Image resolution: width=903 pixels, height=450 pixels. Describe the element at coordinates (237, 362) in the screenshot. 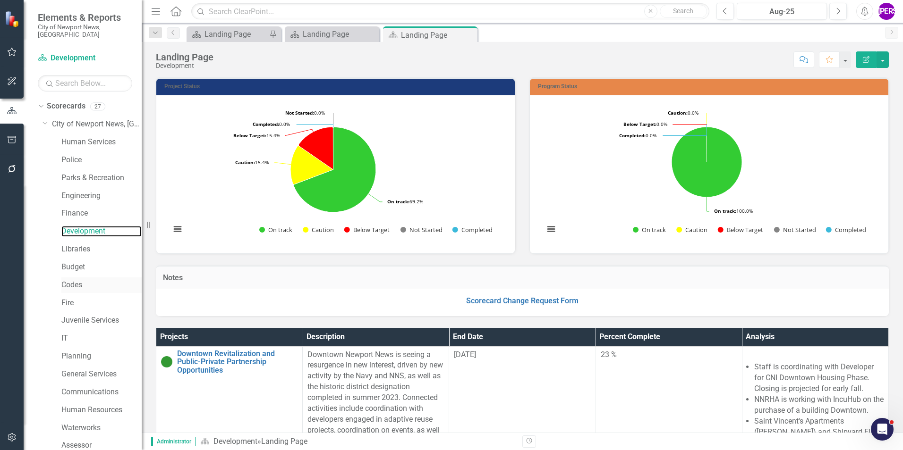

I see `a: Downtown Revitalization and Public-Private Partnership Opportunities` at that location.